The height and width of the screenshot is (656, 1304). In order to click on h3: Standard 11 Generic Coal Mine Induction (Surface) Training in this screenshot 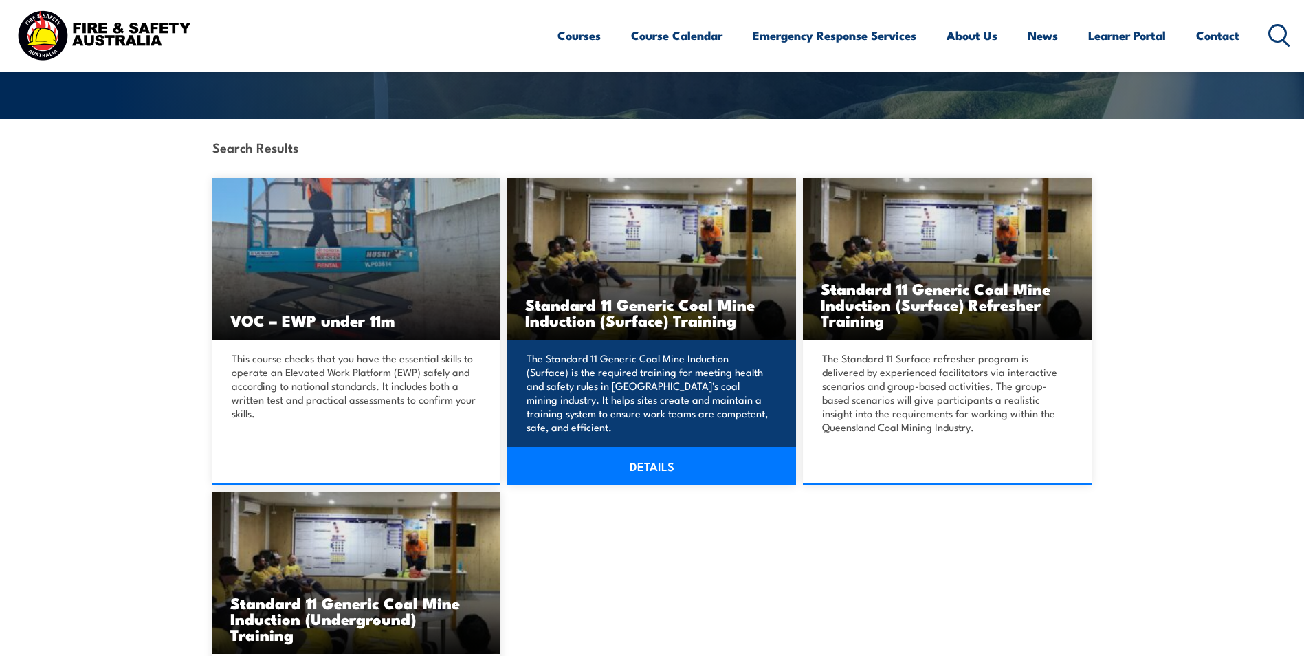, I will do `click(652, 312)`.